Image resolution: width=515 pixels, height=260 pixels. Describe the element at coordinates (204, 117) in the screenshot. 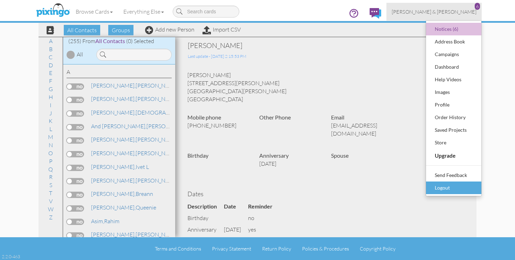

I see `strong: Mobile phone` at that location.